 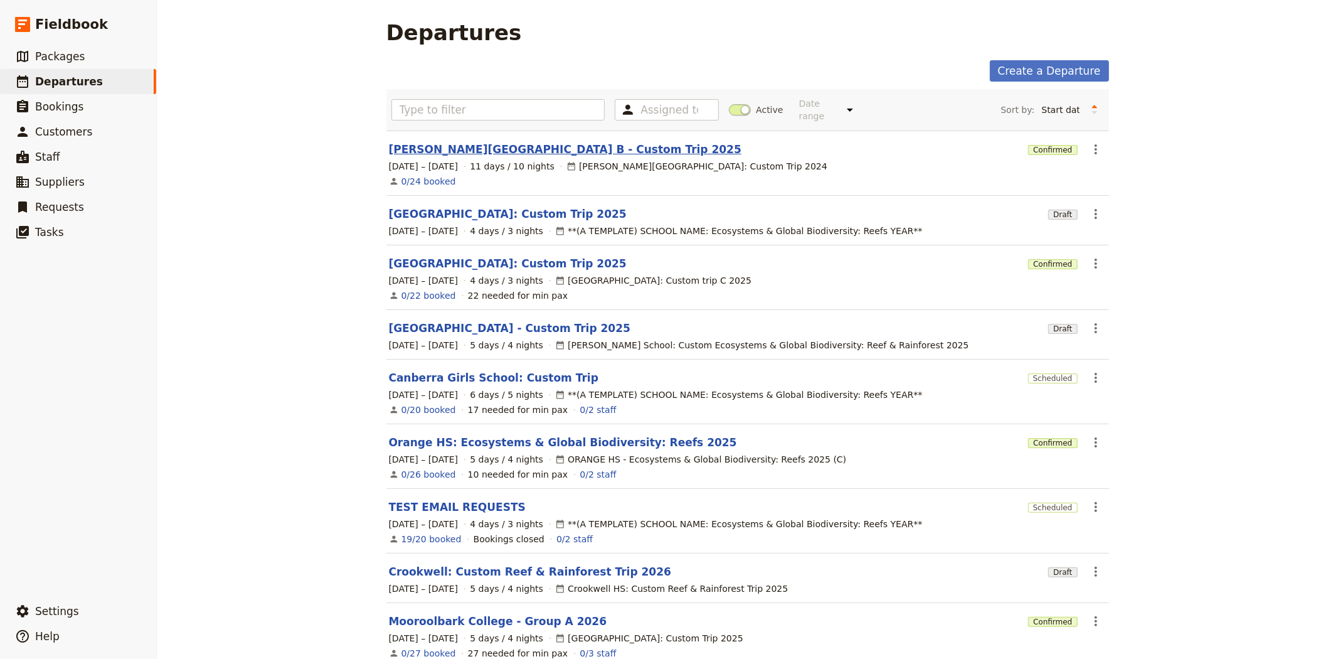 I want to click on a: Crookwell: Custom Reef & Rainforest Trip 2026, so click(x=530, y=571).